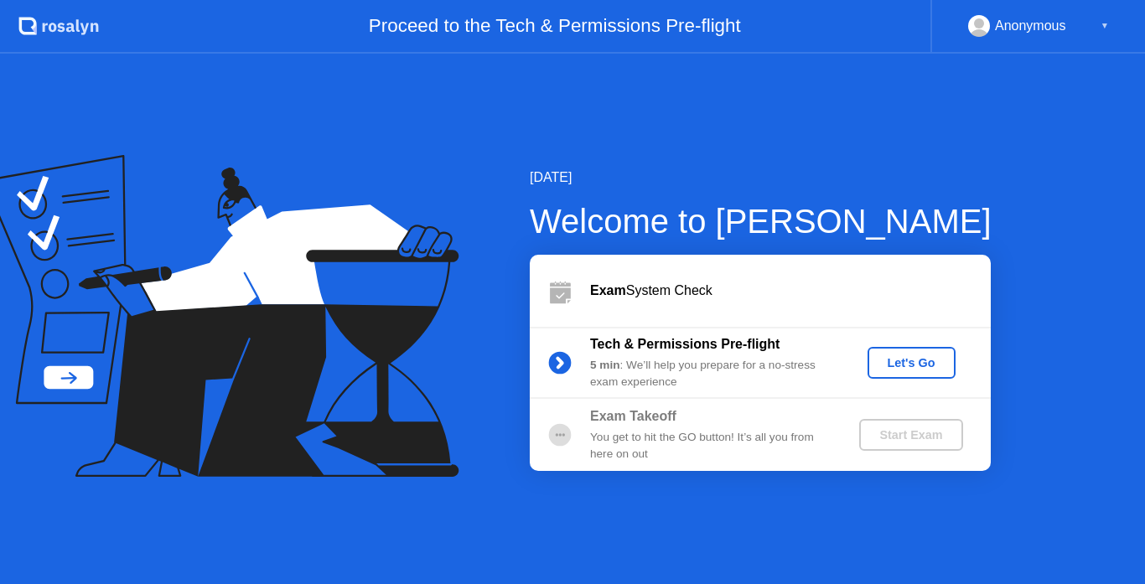 The image size is (1145, 584). Describe the element at coordinates (711, 374) in the screenshot. I see `div: : We’ll help you prepare for a no-stress exam experience` at that location.